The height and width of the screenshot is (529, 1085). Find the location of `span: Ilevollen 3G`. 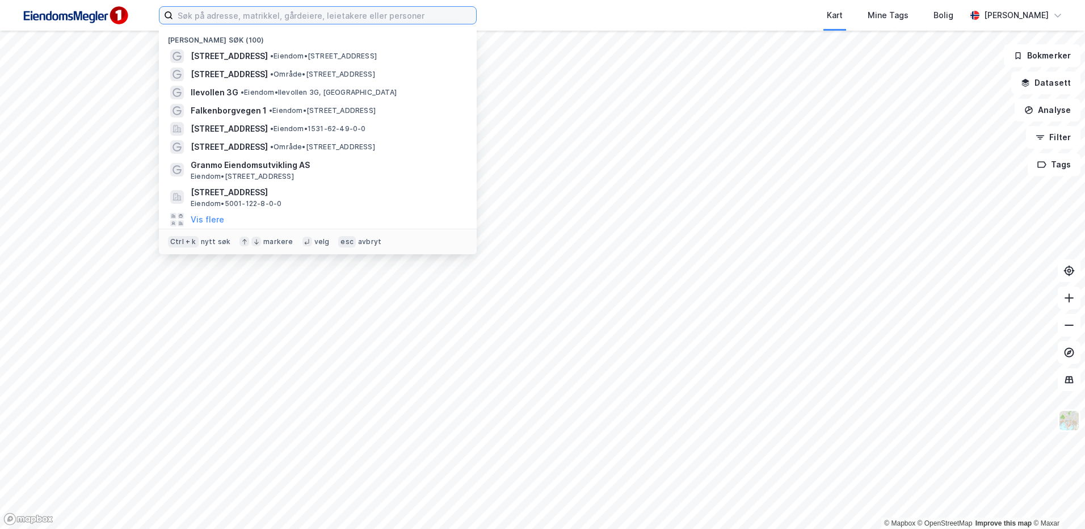

span: Ilevollen 3G is located at coordinates (215, 93).